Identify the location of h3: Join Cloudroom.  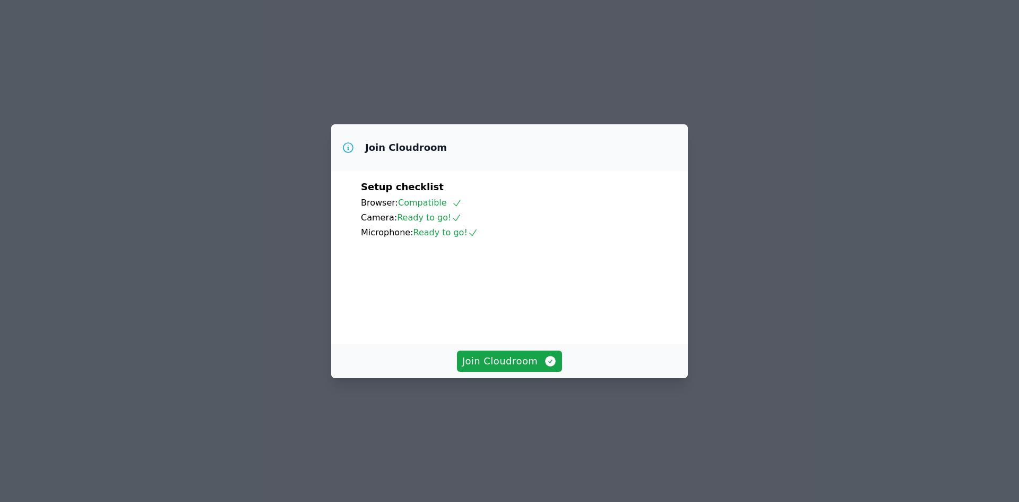
(406, 148).